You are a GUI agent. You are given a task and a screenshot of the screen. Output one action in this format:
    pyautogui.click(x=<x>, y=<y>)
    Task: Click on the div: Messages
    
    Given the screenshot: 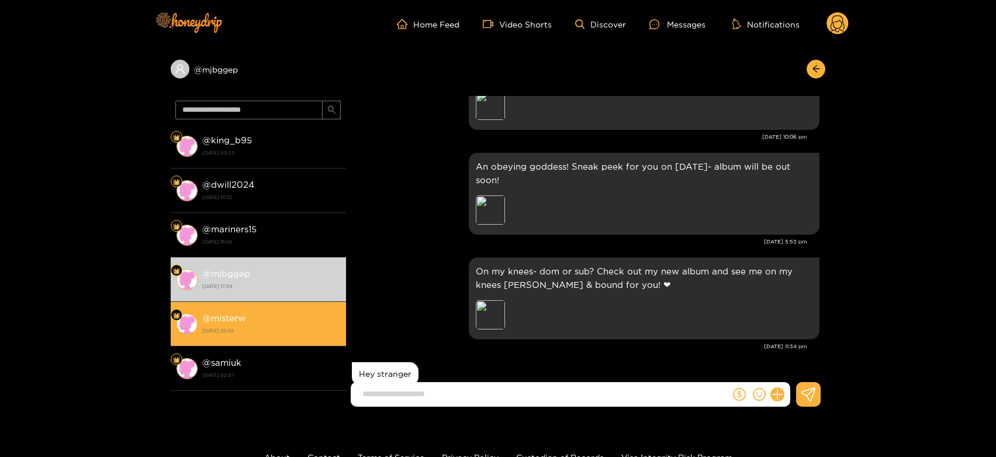 What is the action you would take?
    pyautogui.click(x=678, y=24)
    